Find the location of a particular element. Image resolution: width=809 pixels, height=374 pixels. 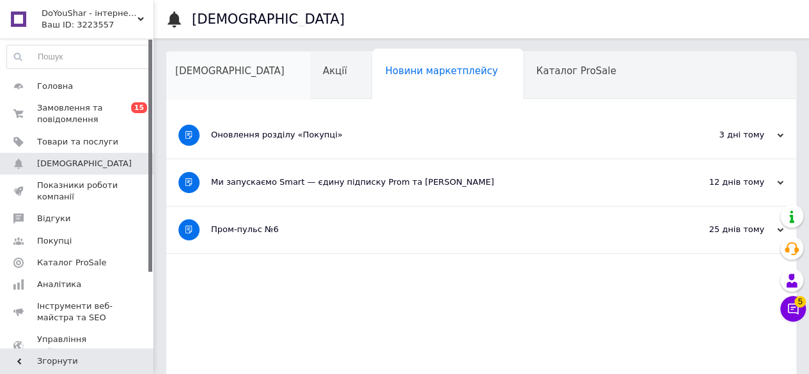

button: Чат з покупцем5 is located at coordinates (793, 309).